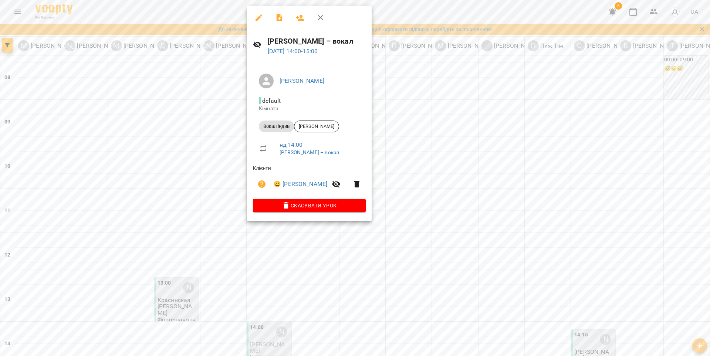 This screenshot has width=710, height=356. I want to click on button: Візит ще не сплачено. Додати оплату?, so click(262, 184).